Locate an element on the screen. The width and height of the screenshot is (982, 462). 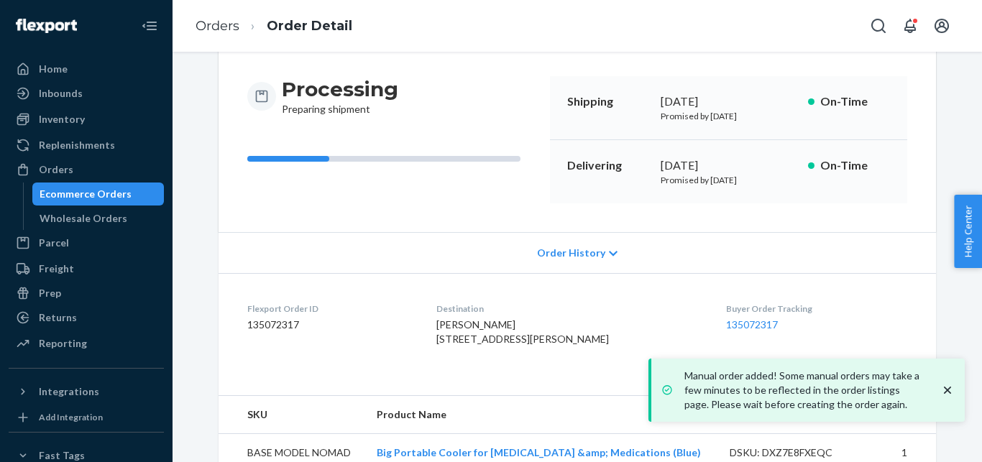
button: Open notifications is located at coordinates (910, 26).